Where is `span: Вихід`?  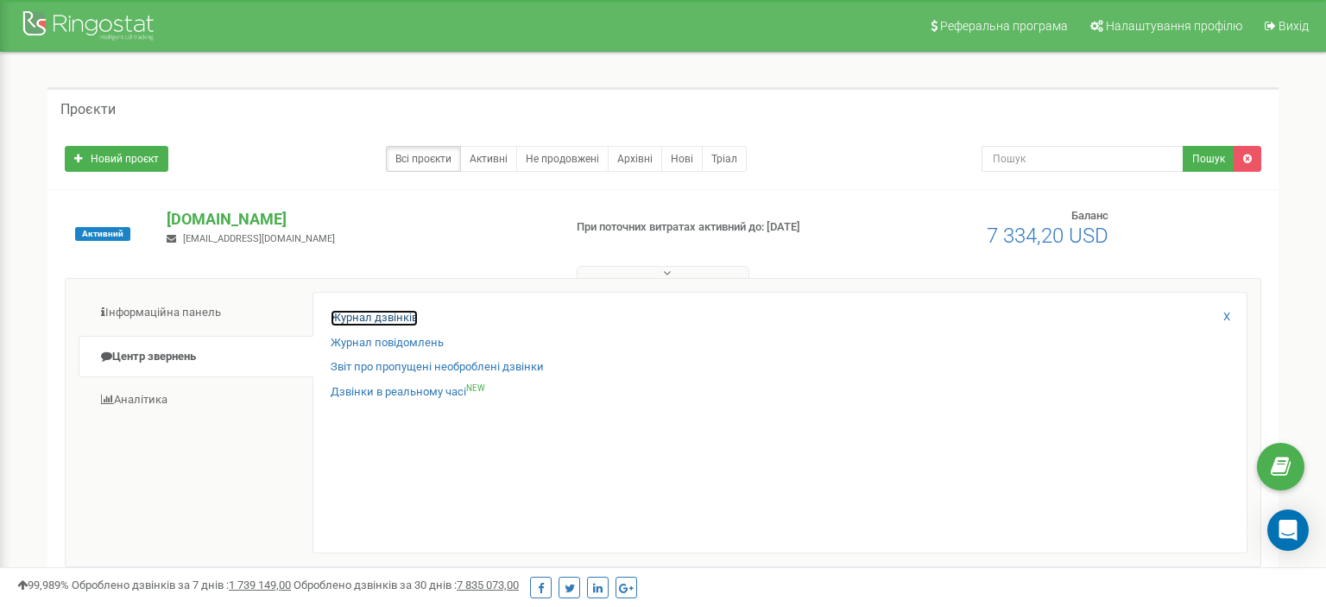 span: Вихід is located at coordinates (1293, 26).